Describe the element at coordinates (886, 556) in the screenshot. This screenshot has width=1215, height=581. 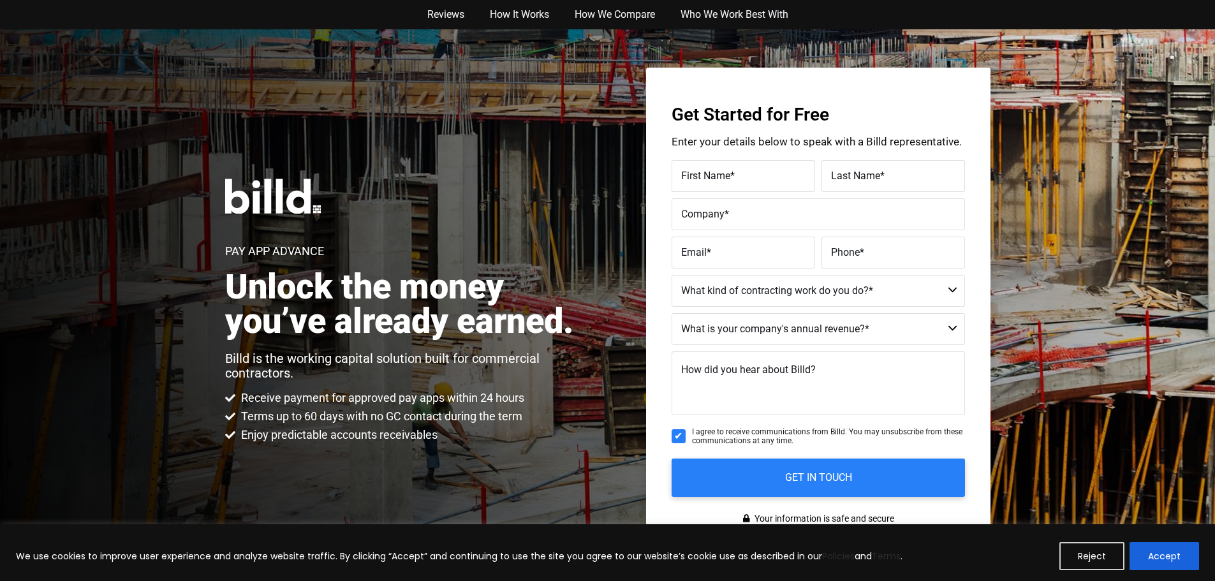
I see `a: Terms` at that location.